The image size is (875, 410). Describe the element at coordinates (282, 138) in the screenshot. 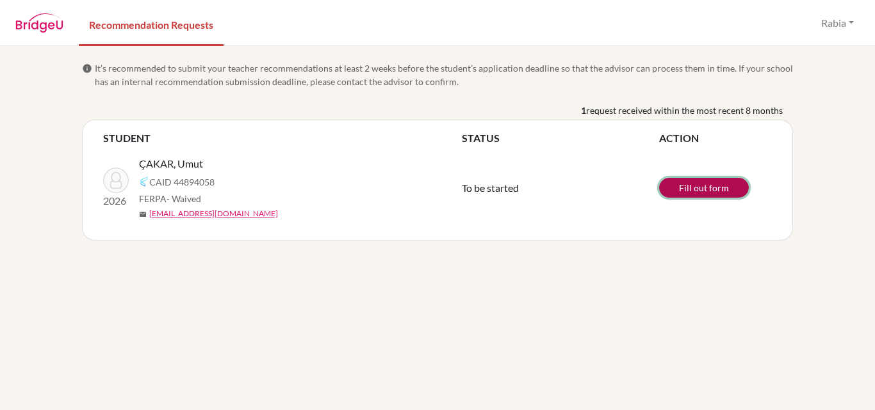

I see `th: STUDENT` at that location.